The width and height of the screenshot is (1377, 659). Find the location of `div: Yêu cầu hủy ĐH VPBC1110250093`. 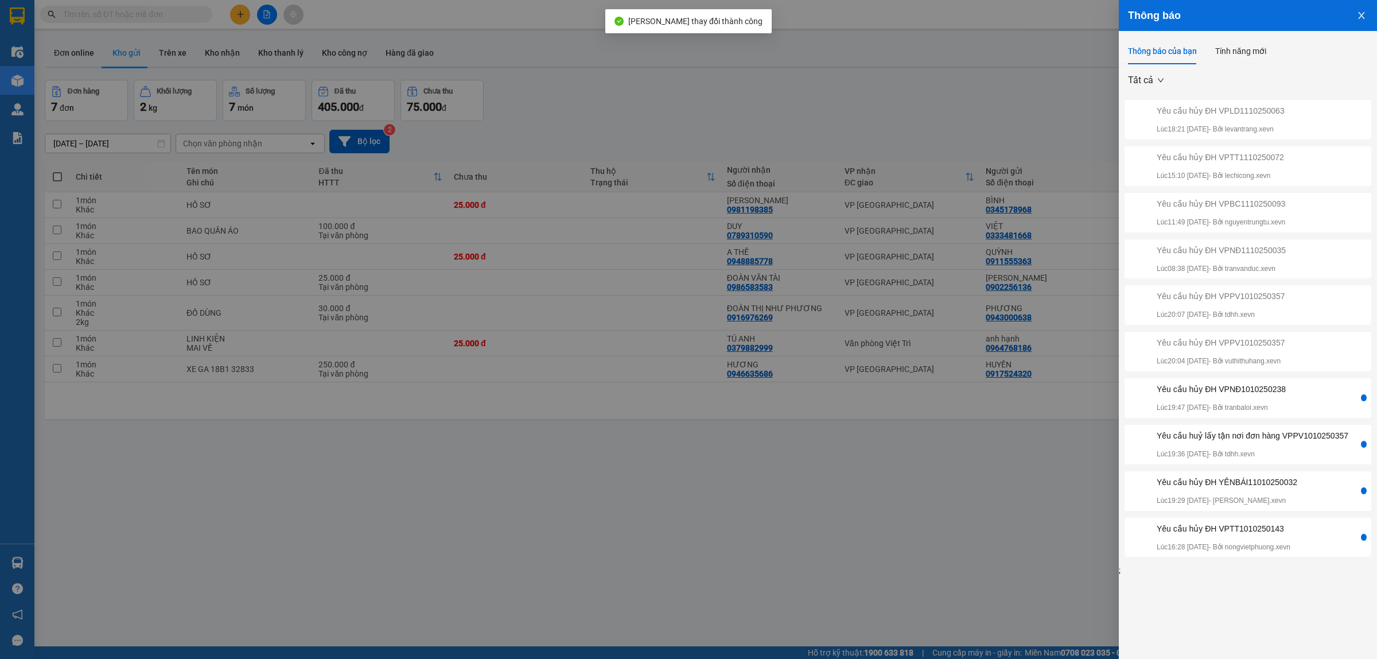

div: Yêu cầu hủy ĐH VPBC1110250093 is located at coordinates (1221, 204).